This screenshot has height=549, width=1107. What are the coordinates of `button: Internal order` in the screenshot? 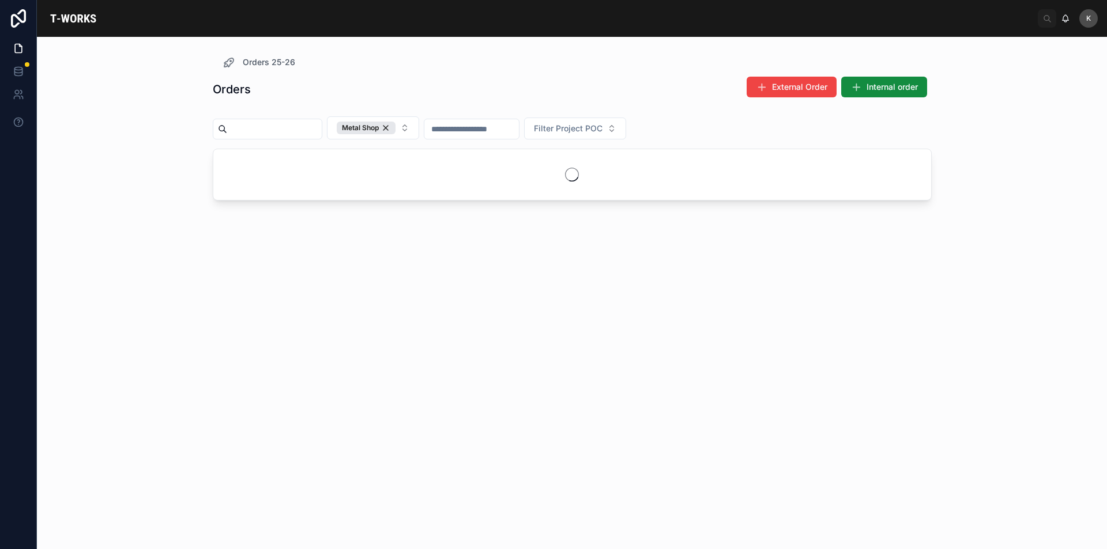 It's located at (884, 87).